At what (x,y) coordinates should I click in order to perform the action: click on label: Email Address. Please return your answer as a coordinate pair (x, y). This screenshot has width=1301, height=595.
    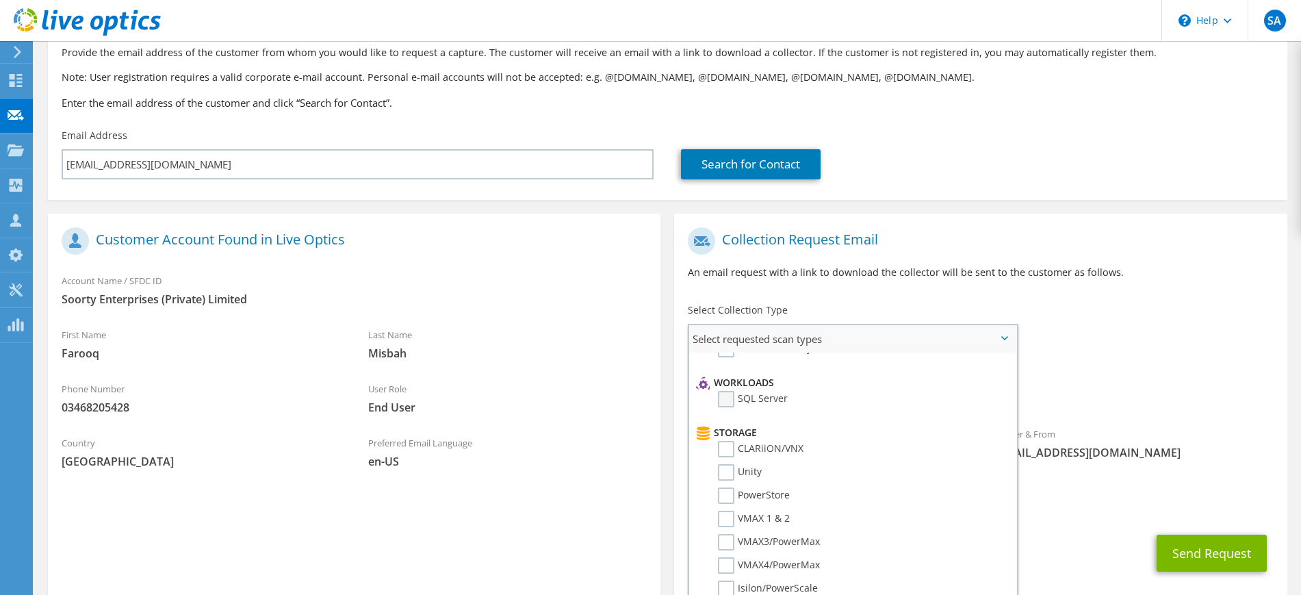
    Looking at the image, I should click on (94, 135).